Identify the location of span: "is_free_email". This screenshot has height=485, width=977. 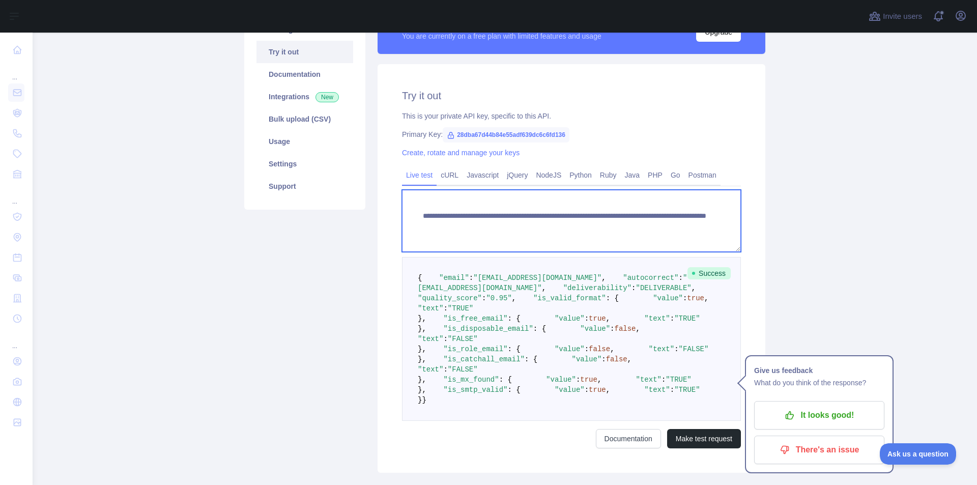
(475, 319).